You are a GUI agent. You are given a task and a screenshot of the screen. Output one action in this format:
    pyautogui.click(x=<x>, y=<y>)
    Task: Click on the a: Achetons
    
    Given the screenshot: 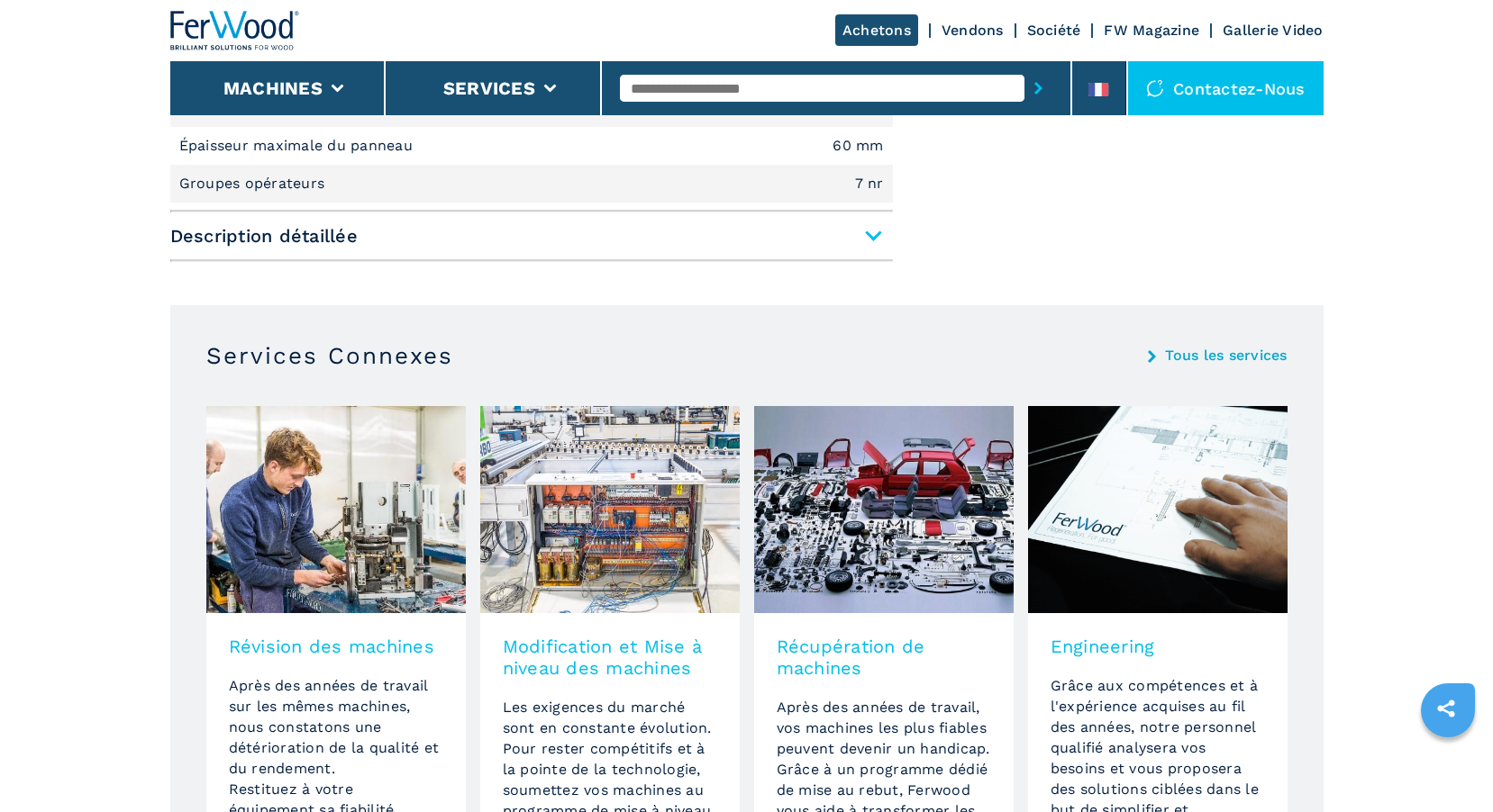 What is the action you would take?
    pyautogui.click(x=877, y=30)
    